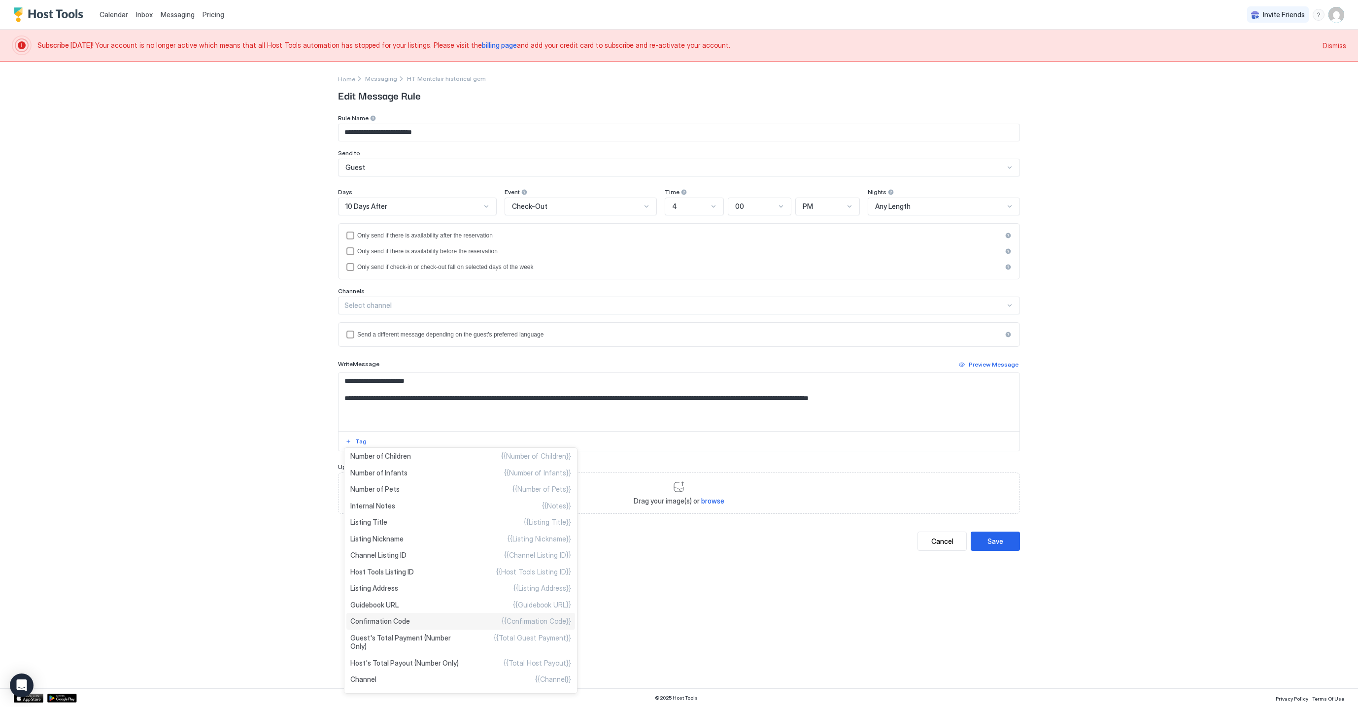 The height and width of the screenshot is (707, 1358). Describe the element at coordinates (536, 621) in the screenshot. I see `span: {{Confirmation Code}}` at that location.